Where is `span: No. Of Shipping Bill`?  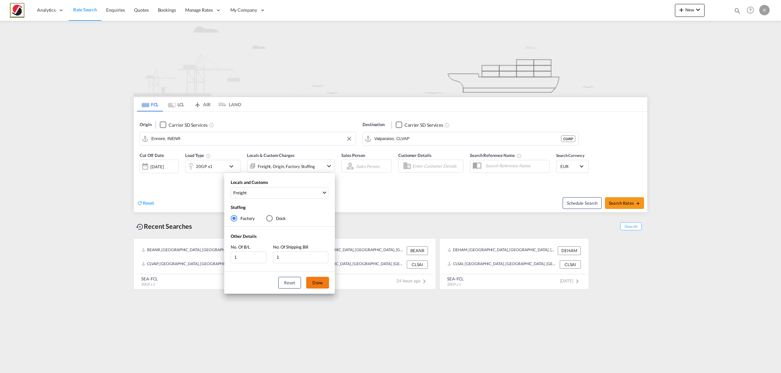
span: No. Of Shipping Bill is located at coordinates (290, 247).